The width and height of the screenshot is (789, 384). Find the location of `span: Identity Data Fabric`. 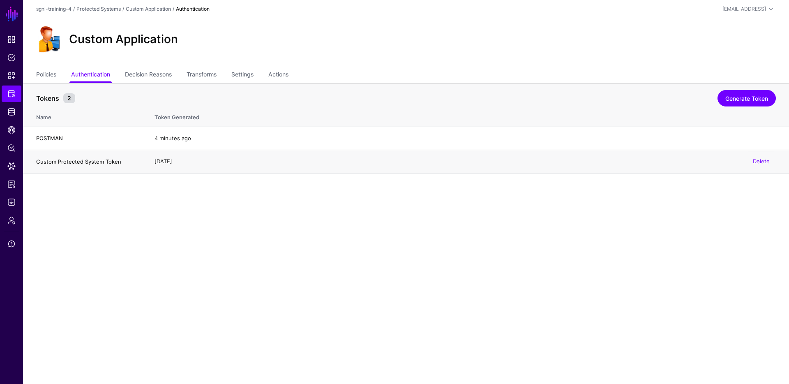

span: Identity Data Fabric is located at coordinates (12, 112).